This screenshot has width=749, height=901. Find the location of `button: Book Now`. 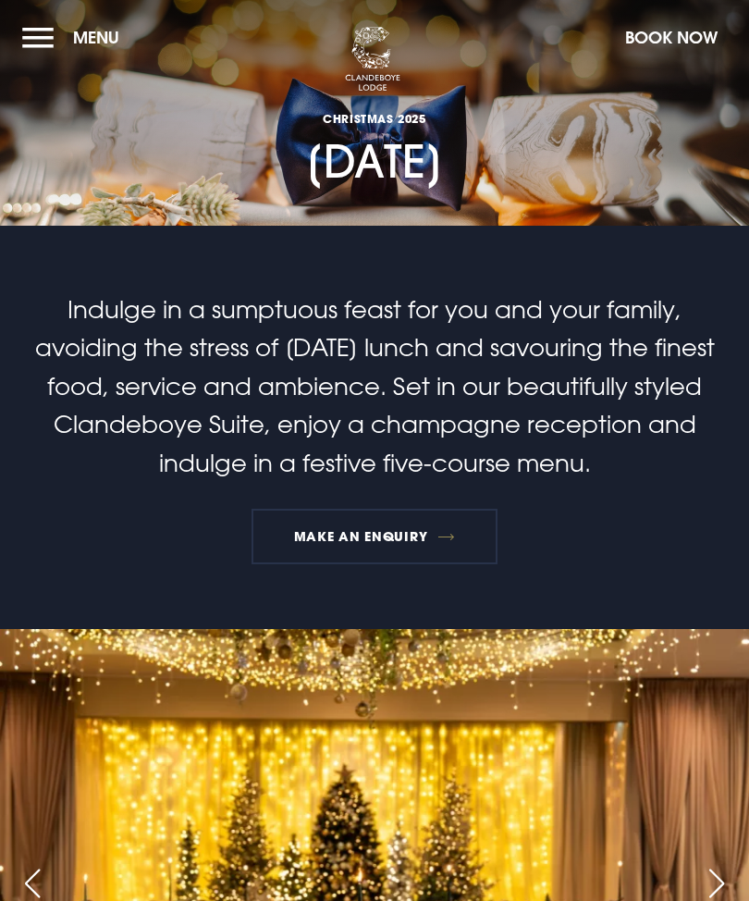

button: Book Now is located at coordinates (671, 37).